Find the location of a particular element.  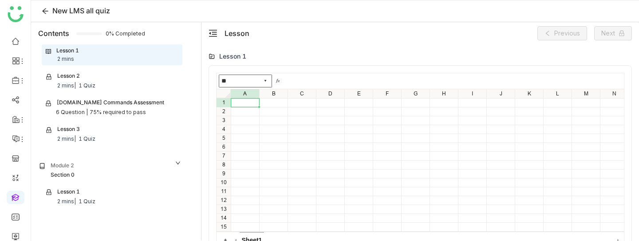

button: menu-fold is located at coordinates (213, 33).